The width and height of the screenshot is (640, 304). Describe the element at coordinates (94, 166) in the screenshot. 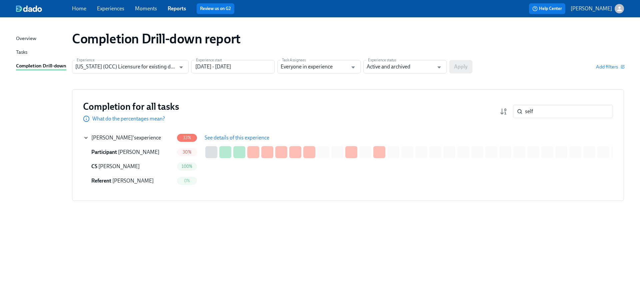

I see `span: Credentialing Specialist` at that location.